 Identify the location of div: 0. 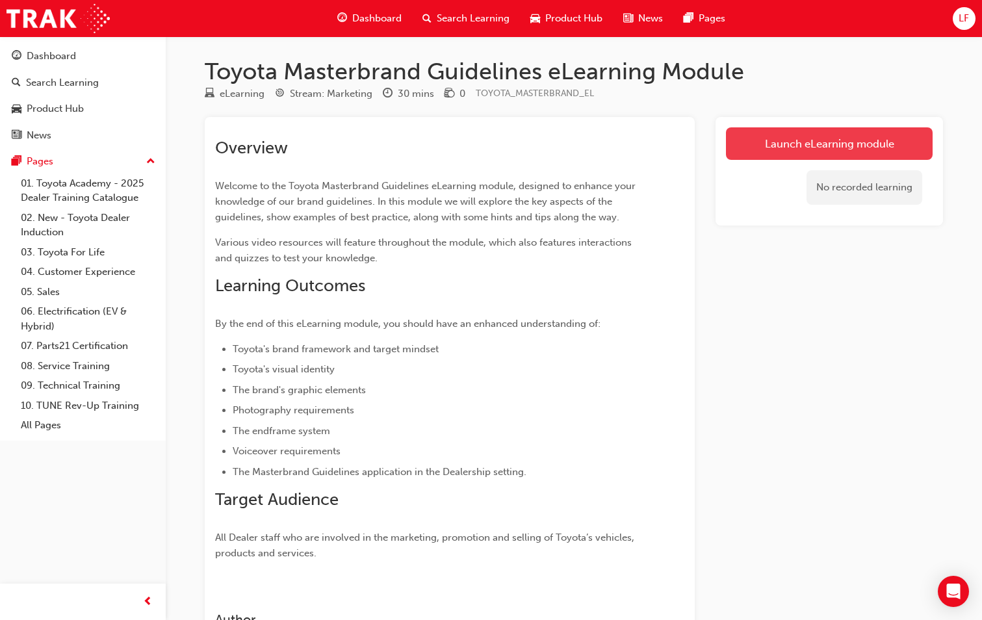
(462, 94).